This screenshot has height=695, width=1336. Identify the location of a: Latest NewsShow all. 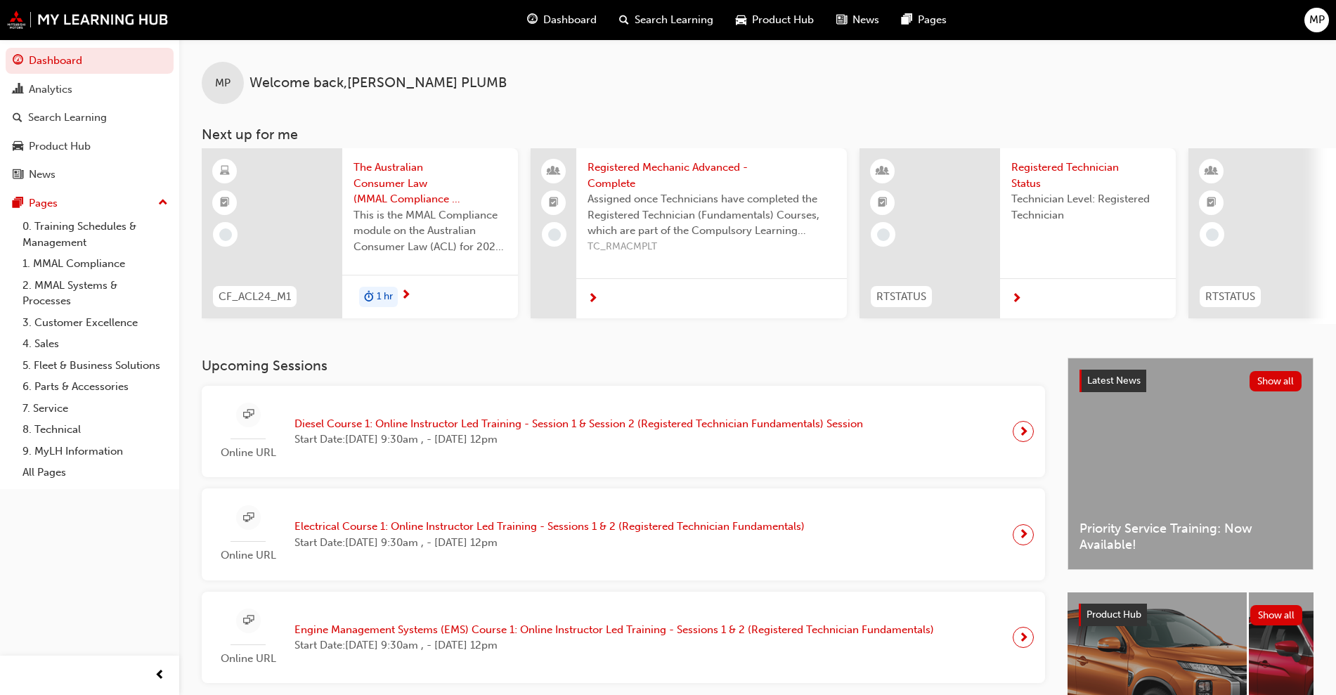
(1190, 381).